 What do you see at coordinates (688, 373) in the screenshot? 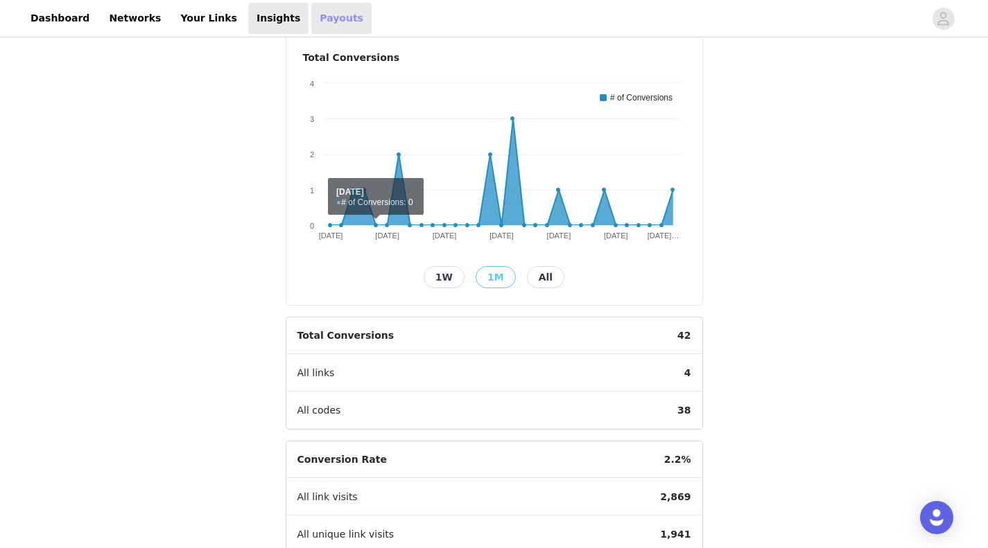
I see `span: 4` at bounding box center [688, 373].